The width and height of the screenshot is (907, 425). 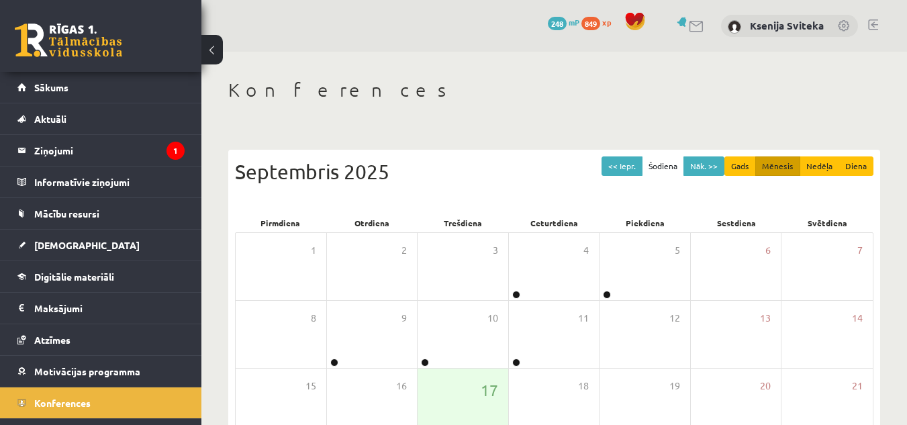 I want to click on span: Atzīmes, so click(x=52, y=340).